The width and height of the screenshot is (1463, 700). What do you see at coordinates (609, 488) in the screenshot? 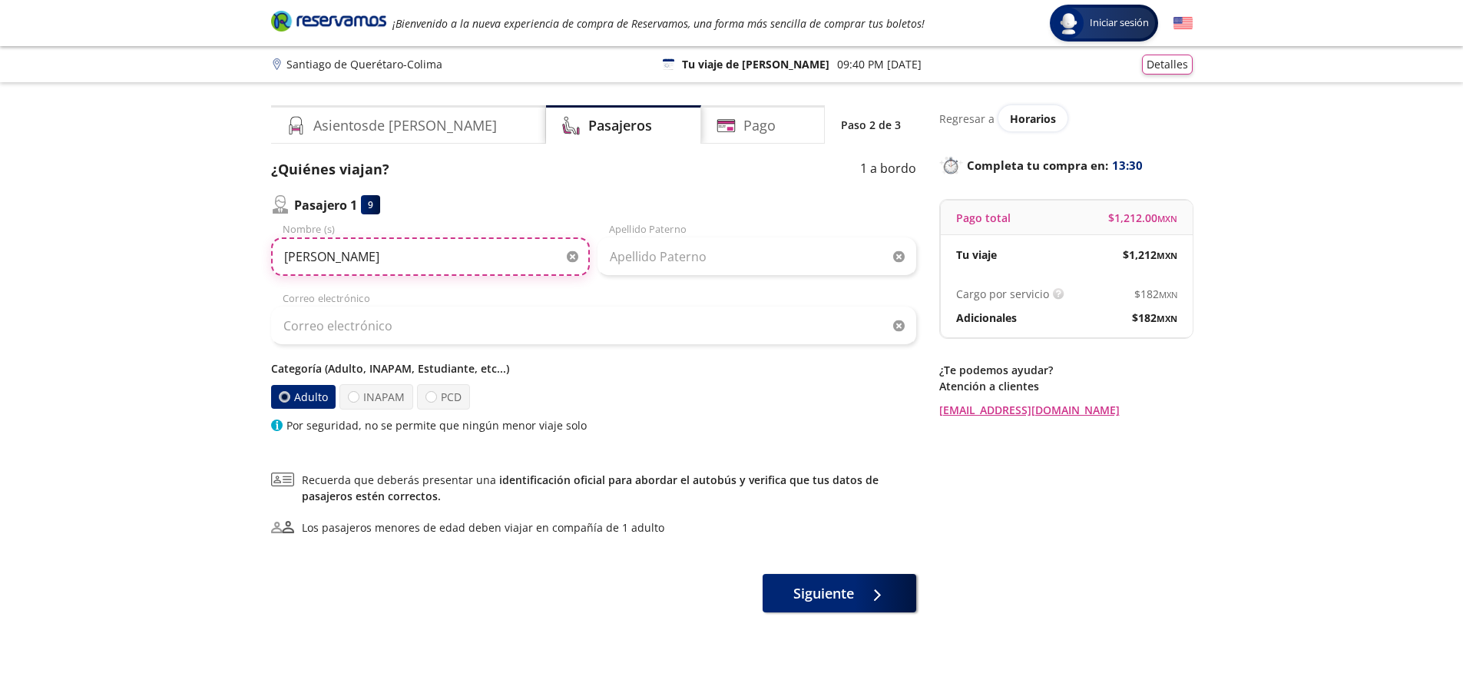
I see `span: Recuerda que deberás presentar una` at bounding box center [609, 488].